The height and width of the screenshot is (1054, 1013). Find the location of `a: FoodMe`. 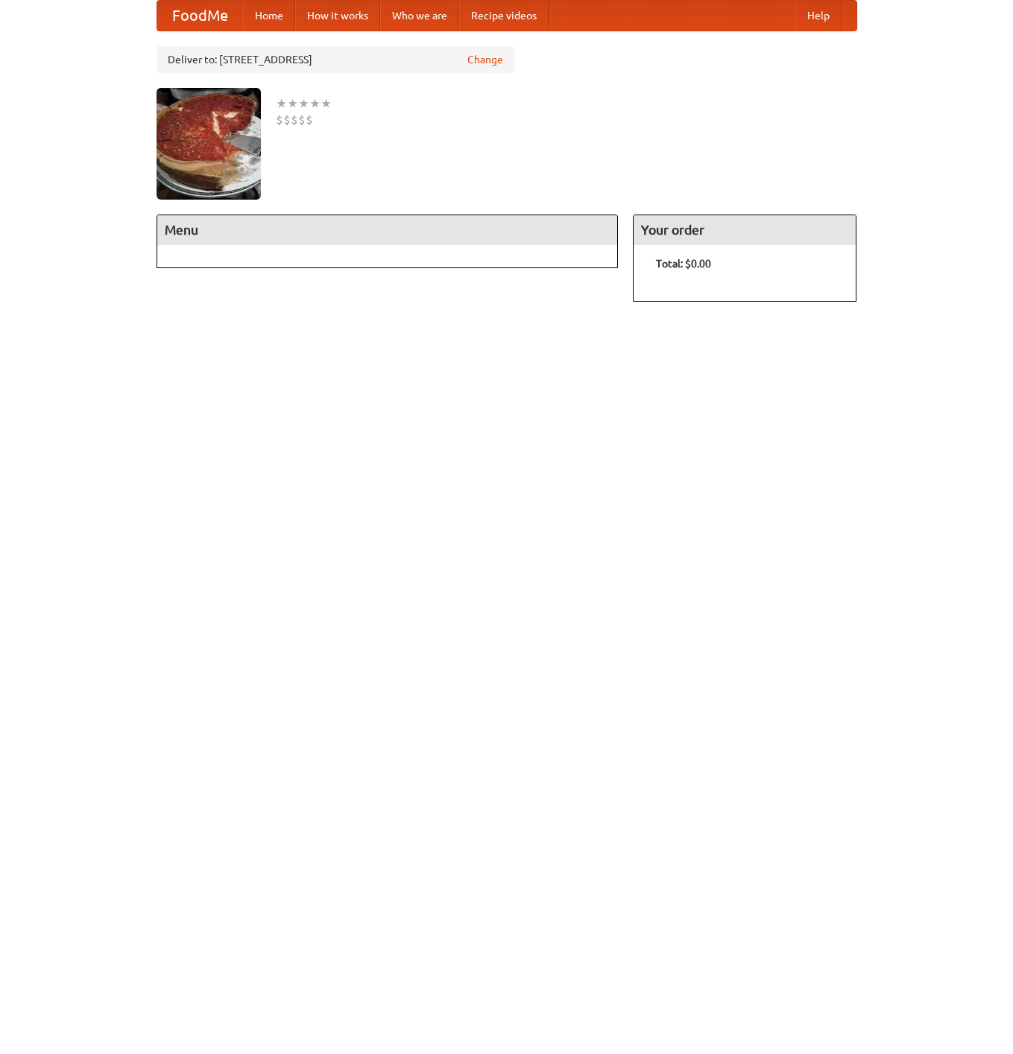

a: FoodMe is located at coordinates (200, 16).